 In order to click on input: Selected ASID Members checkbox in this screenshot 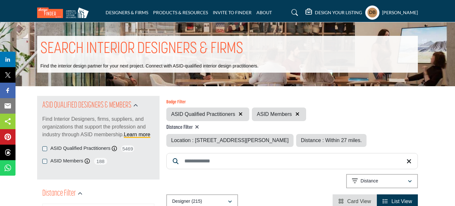, I will do `click(45, 161)`.